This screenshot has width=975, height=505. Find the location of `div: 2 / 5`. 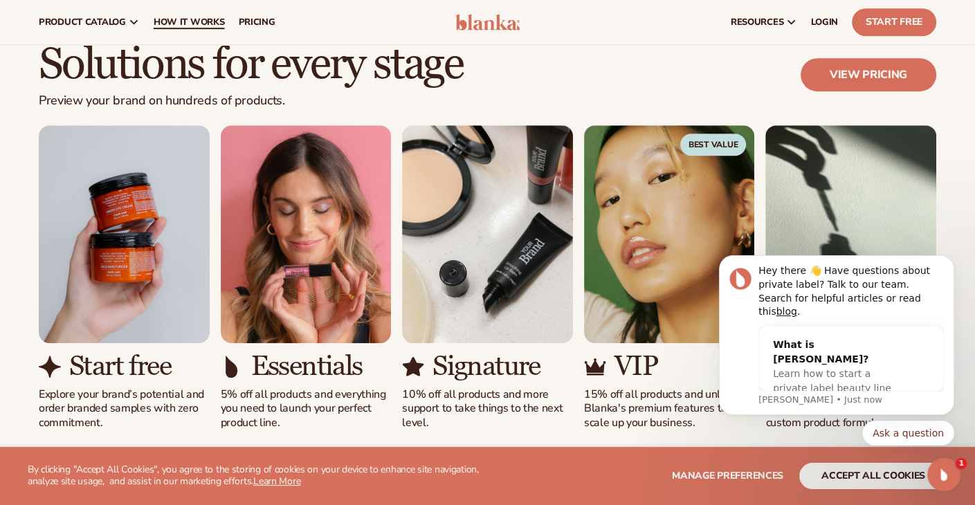

div: 2 / 5 is located at coordinates (306, 277).